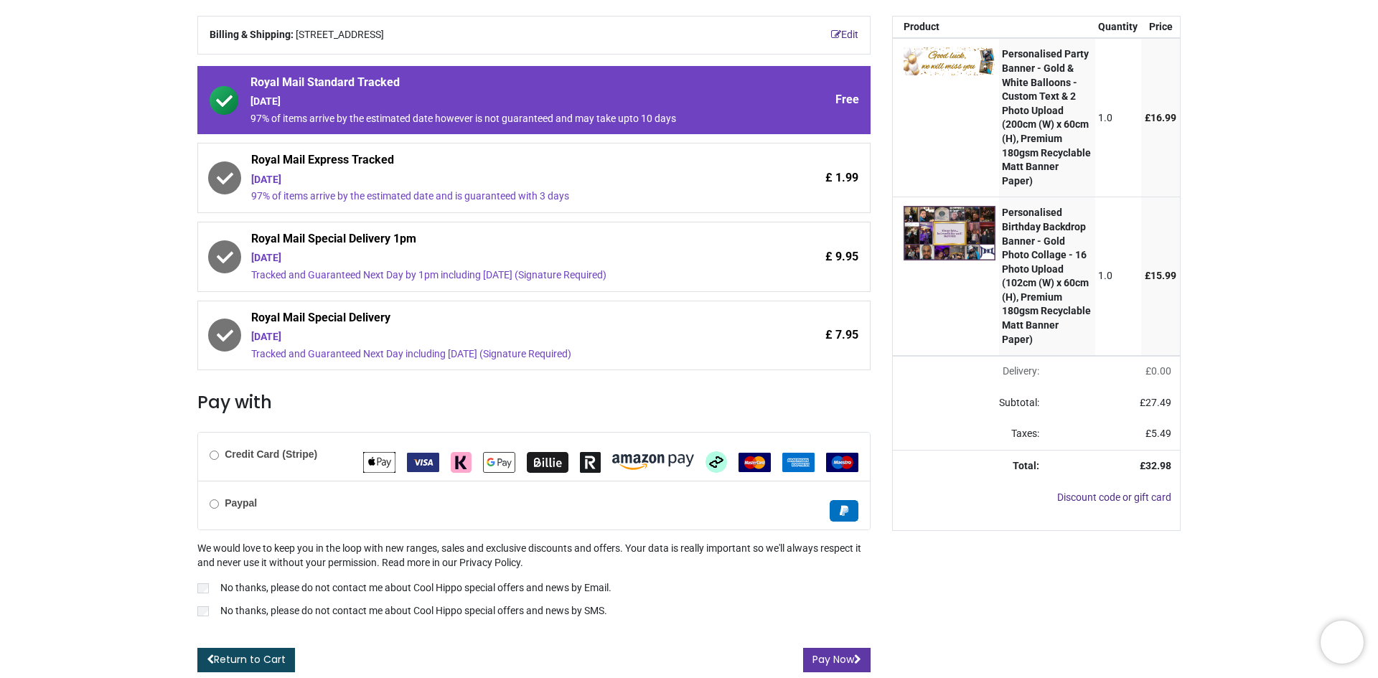 The image size is (1378, 678). Describe the element at coordinates (1163, 276) in the screenshot. I see `span: 15.99` at that location.